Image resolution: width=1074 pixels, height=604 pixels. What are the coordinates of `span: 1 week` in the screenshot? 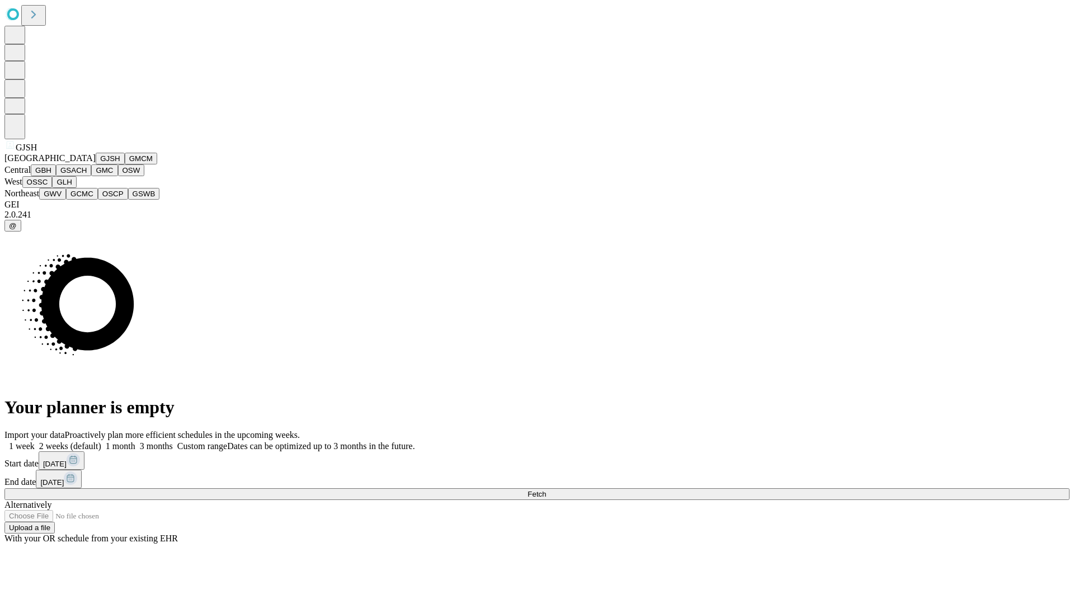 It's located at (22, 446).